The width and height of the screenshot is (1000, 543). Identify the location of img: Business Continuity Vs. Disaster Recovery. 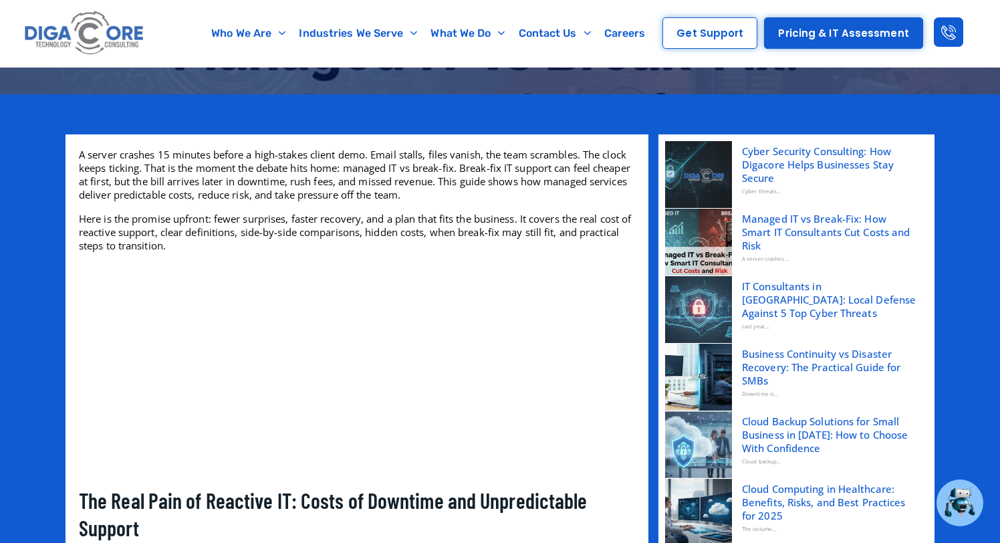
(699, 377).